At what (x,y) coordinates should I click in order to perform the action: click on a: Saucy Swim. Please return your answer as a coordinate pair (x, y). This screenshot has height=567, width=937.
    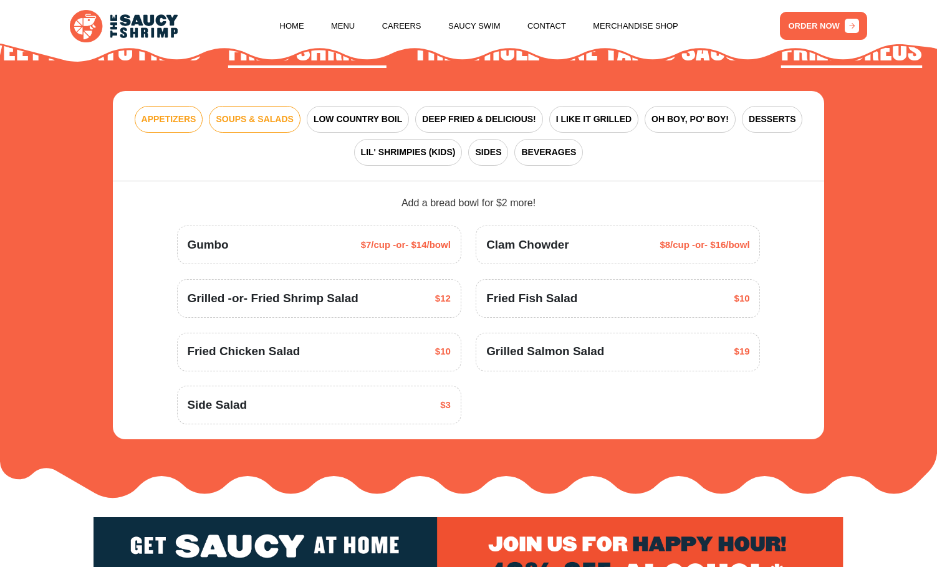
    Looking at the image, I should click on (474, 26).